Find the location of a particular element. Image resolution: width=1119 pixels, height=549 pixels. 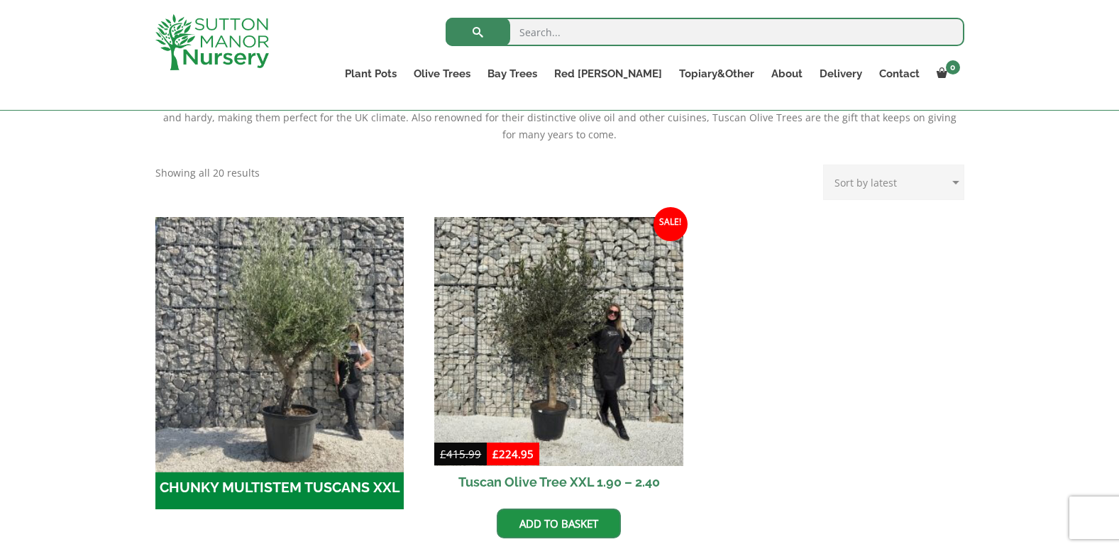

p: Showing all 20 results is located at coordinates (207, 173).